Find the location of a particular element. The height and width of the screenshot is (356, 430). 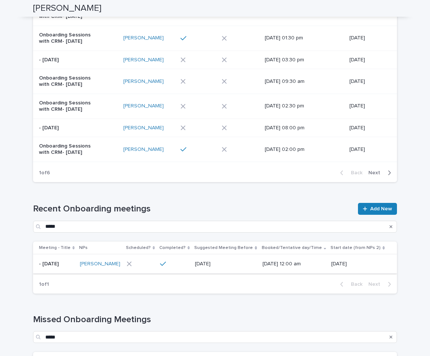

span: Add New is located at coordinates (381, 209).